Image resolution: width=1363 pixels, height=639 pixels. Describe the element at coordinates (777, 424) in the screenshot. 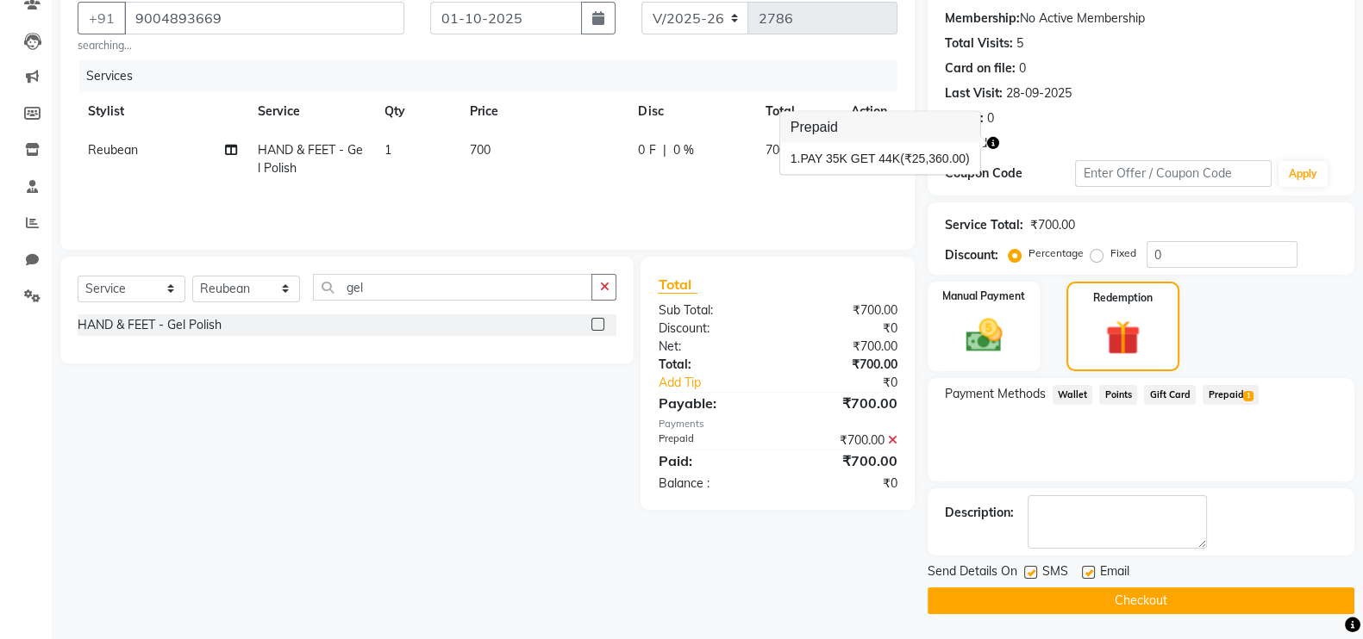

I see `div: Payments` at that location.